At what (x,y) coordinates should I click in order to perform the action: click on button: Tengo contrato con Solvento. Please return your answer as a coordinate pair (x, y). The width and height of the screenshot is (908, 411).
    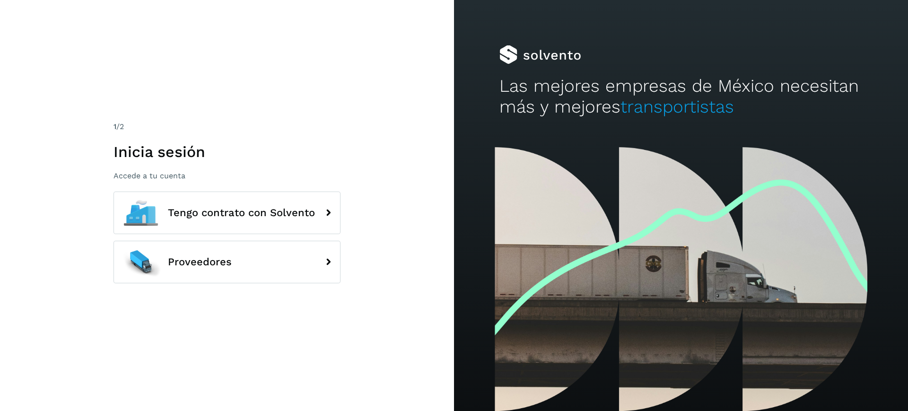
    Looking at the image, I should click on (227, 213).